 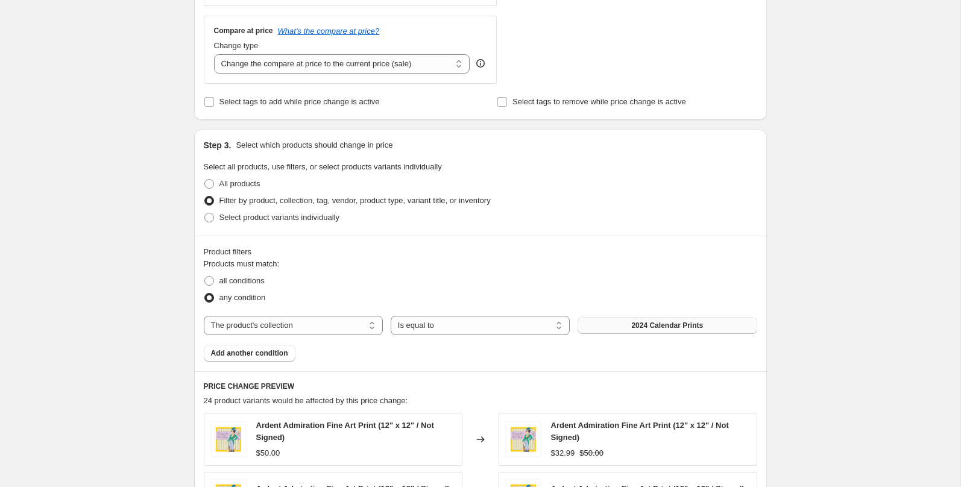 I want to click on p: Select which products should change in price, so click(x=314, y=145).